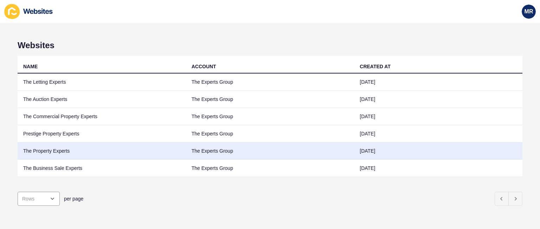 Image resolution: width=540 pixels, height=229 pixels. Describe the element at coordinates (270, 45) in the screenshot. I see `h1: Websites` at that location.